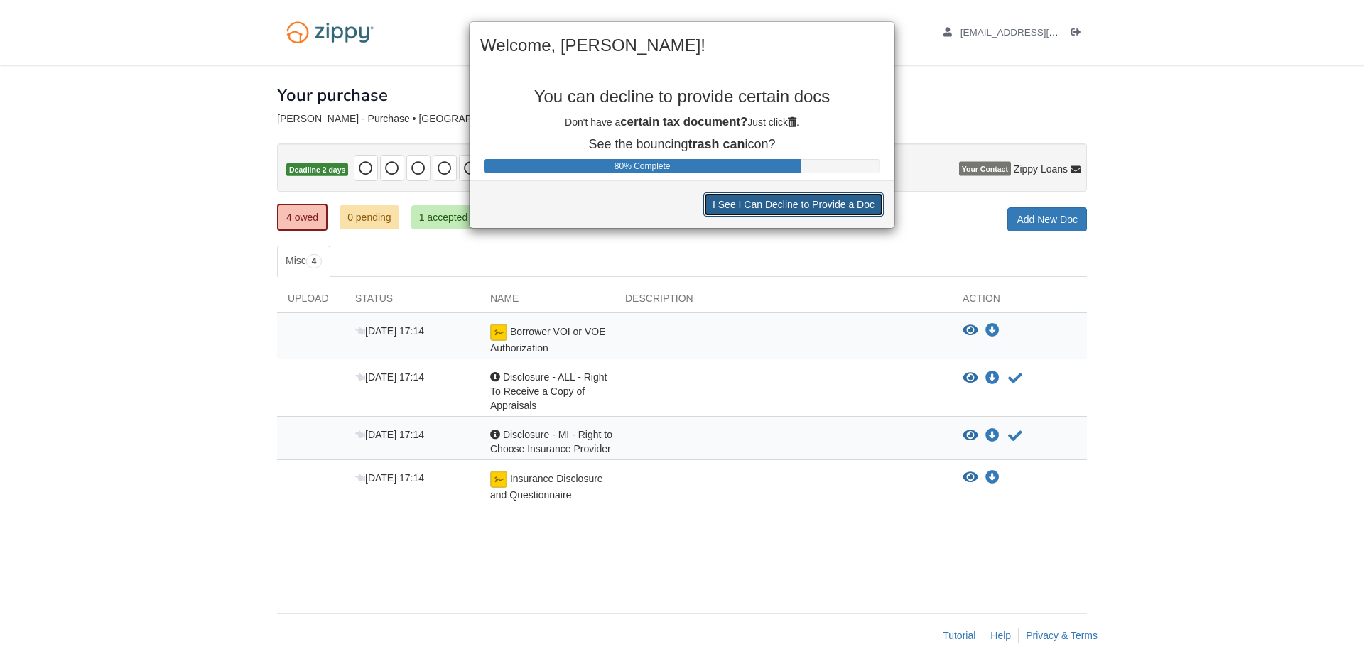 Image resolution: width=1364 pixels, height=671 pixels. Describe the element at coordinates (683, 121) in the screenshot. I see `b: certain tax document?` at that location.